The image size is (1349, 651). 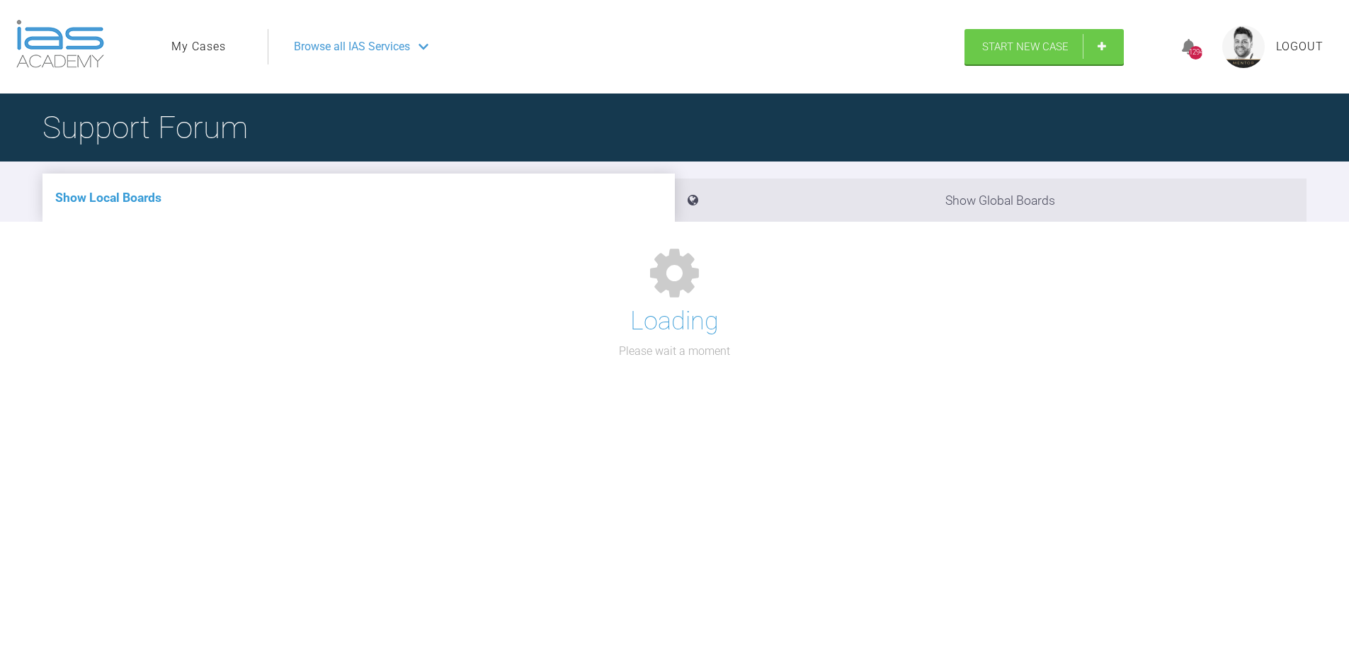 I want to click on li: Show Global Boards, so click(x=991, y=200).